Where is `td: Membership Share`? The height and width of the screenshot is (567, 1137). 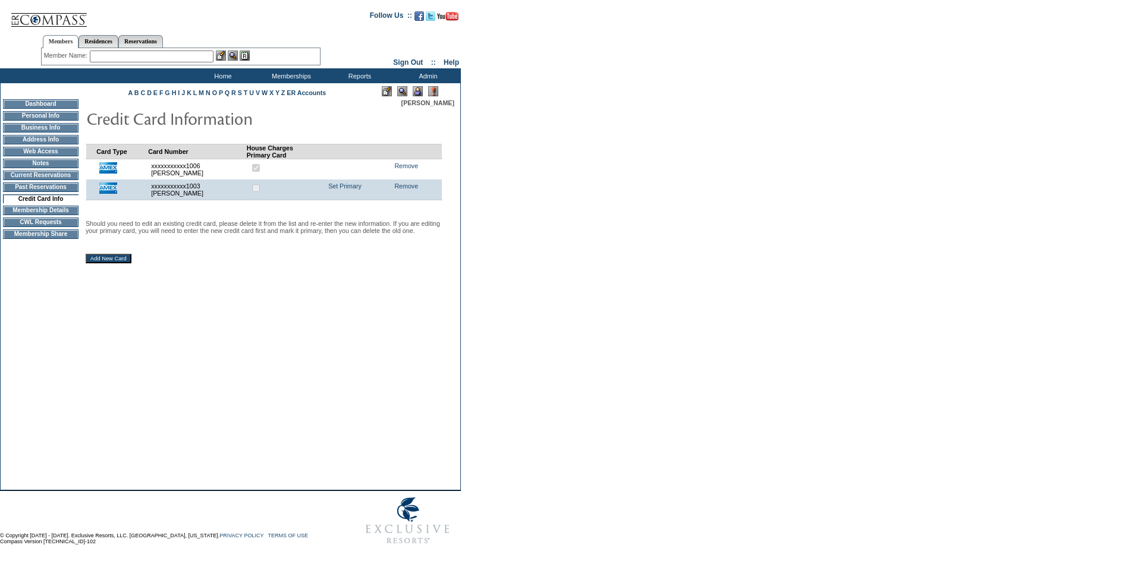 td: Membership Share is located at coordinates (40, 234).